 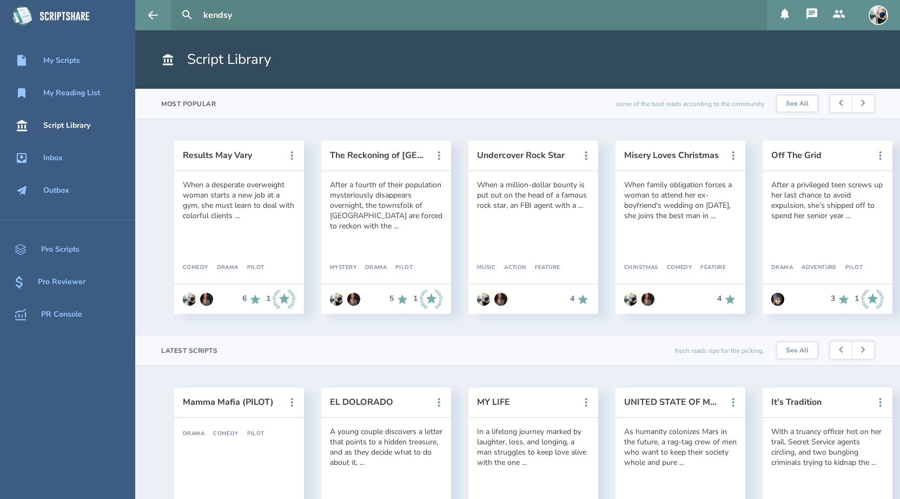 What do you see at coordinates (526, 402) in the screenshot?
I see `button: MY LIFE` at bounding box center [526, 402].